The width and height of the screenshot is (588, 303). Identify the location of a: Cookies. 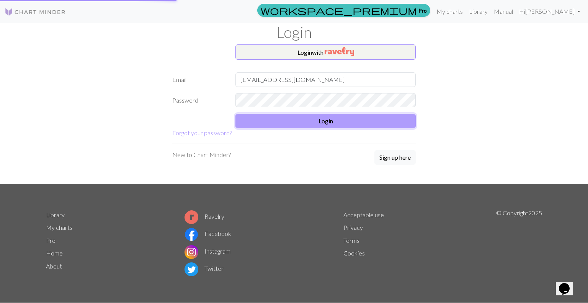
(354, 253).